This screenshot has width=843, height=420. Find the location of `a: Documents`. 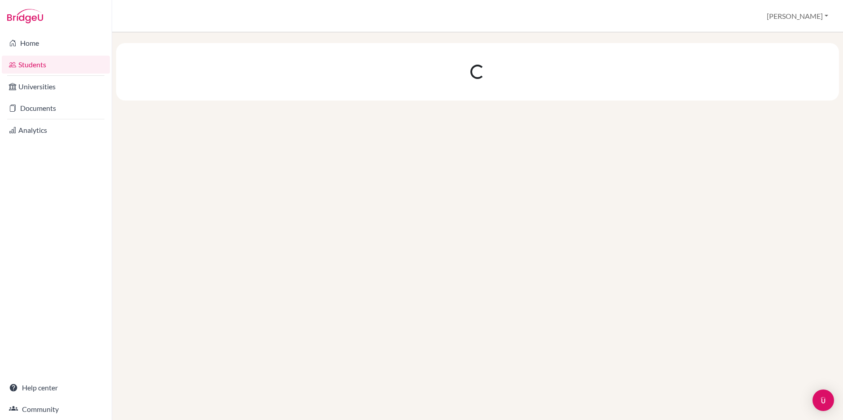

a: Documents is located at coordinates (56, 108).